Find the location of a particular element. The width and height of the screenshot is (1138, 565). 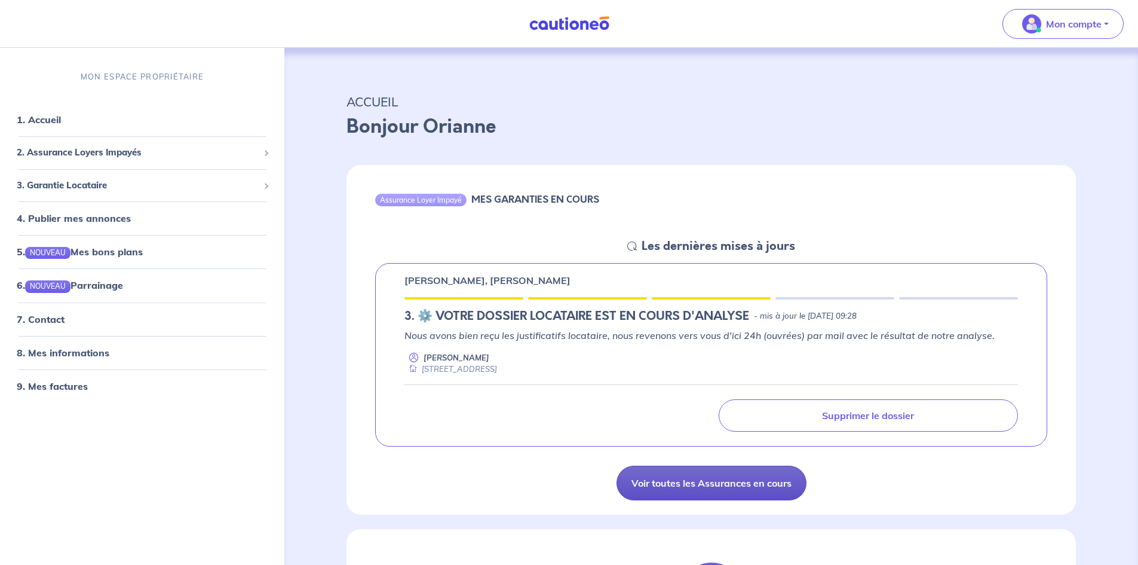

p: MON ESPACE PROPRIÉTAIRE is located at coordinates (142, 76).